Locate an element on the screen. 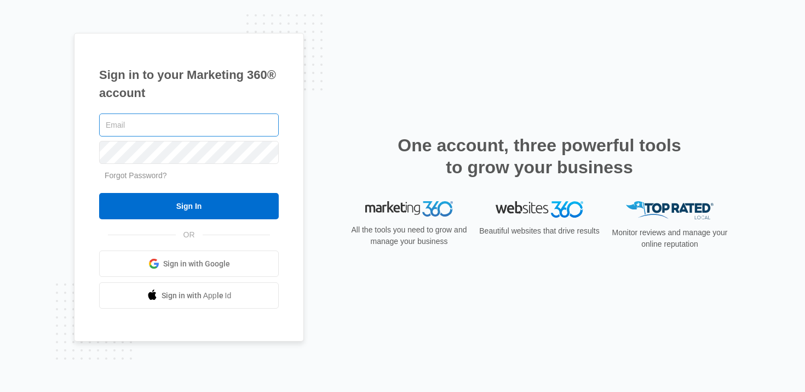 The height and width of the screenshot is (392, 805). span: Sign in with Google is located at coordinates (197, 263).